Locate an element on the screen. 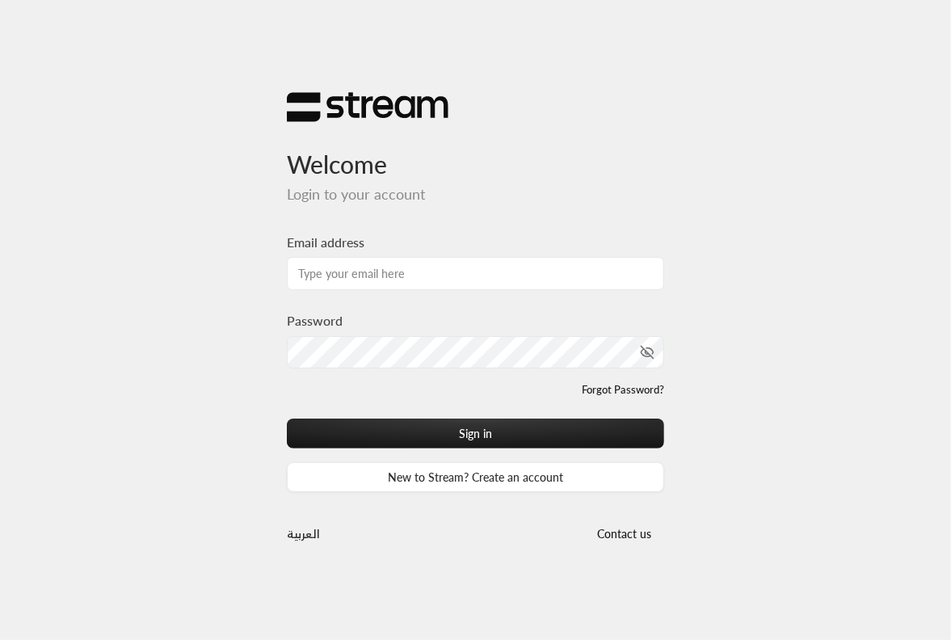 This screenshot has height=640, width=951. label: Password is located at coordinates (314, 321).